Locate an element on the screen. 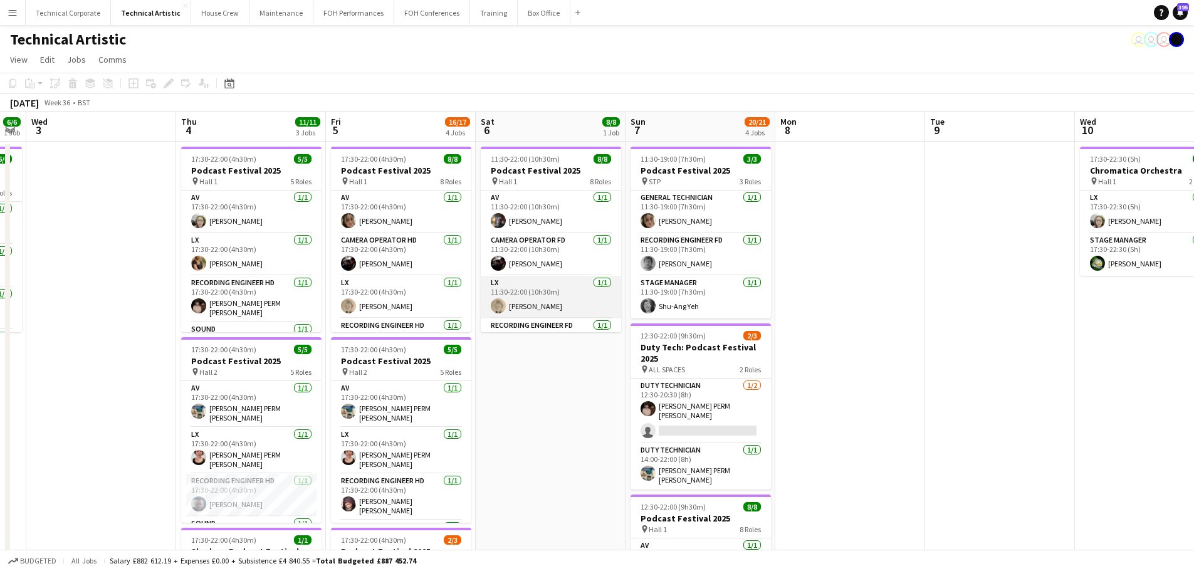 The image size is (1194, 571). span: Sat is located at coordinates (488, 122).